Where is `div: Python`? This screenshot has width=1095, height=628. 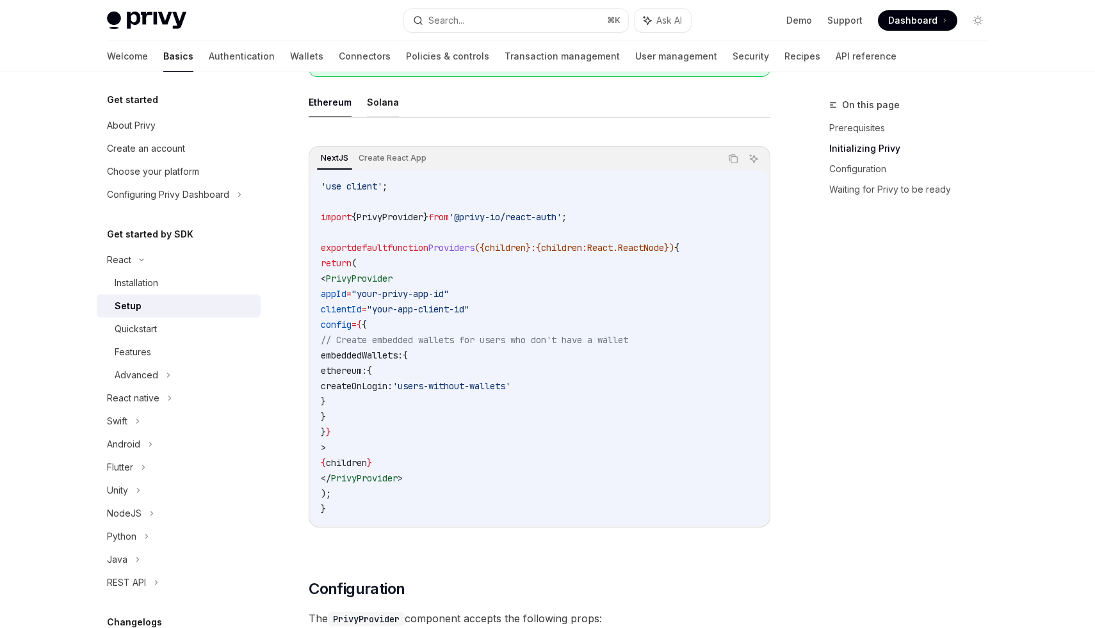
div: Python is located at coordinates (122, 537).